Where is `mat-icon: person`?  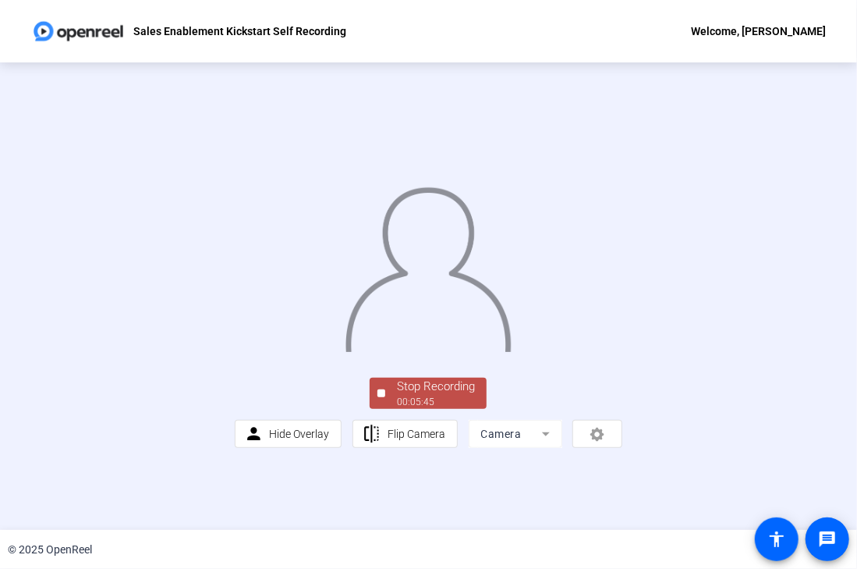
mat-icon: person is located at coordinates (253, 434).